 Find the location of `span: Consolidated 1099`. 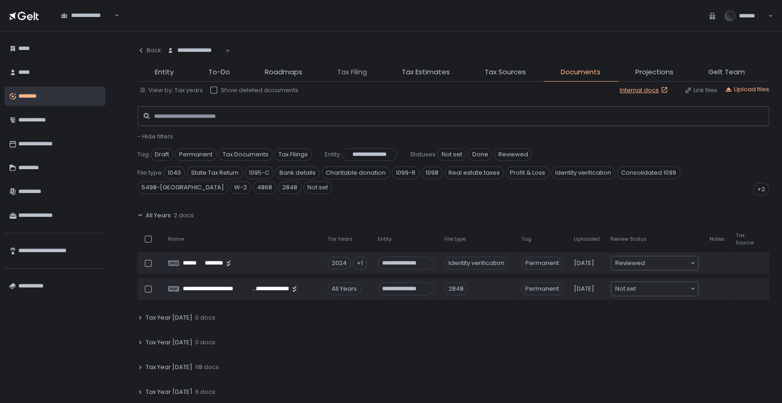

span: Consolidated 1099 is located at coordinates (649, 173).